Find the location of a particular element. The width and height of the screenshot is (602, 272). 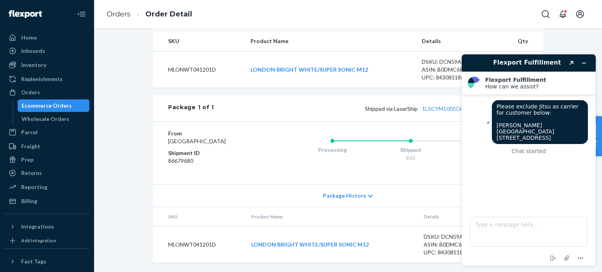

span: Package History is located at coordinates (344, 196).